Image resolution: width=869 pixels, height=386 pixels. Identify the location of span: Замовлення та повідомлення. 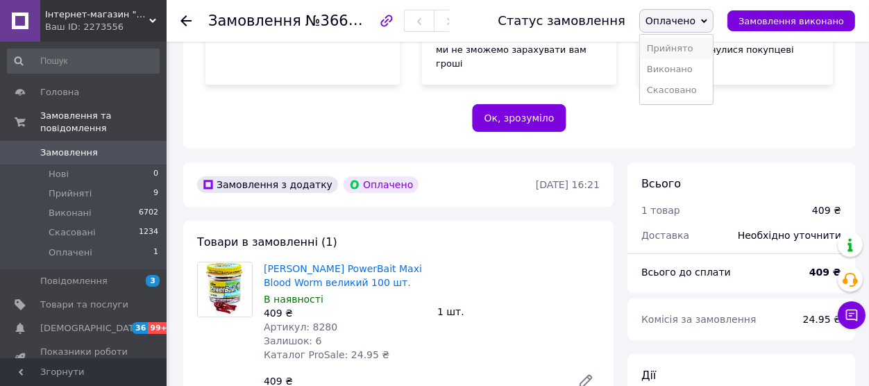
(103, 122).